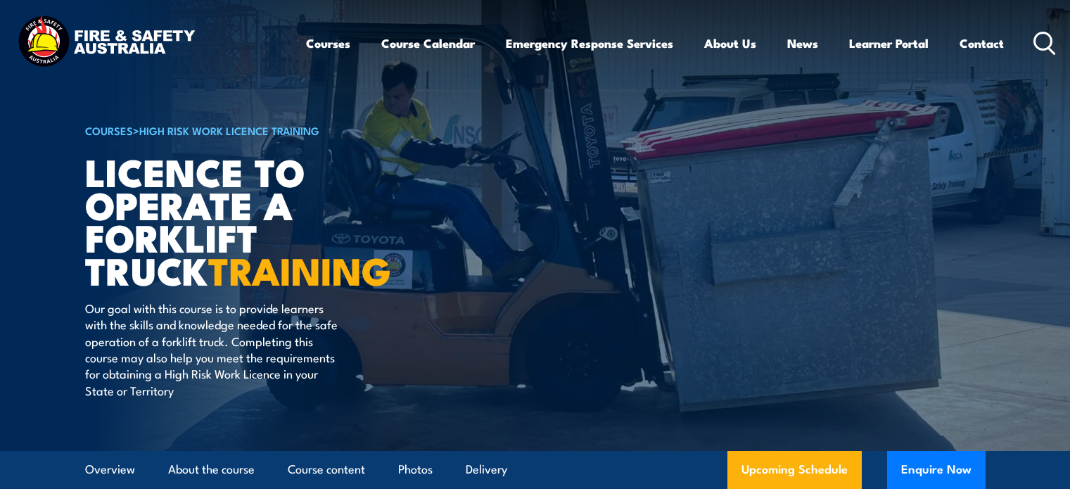 This screenshot has width=1070, height=489. What do you see at coordinates (300, 269) in the screenshot?
I see `strong: TRAINING` at bounding box center [300, 269].